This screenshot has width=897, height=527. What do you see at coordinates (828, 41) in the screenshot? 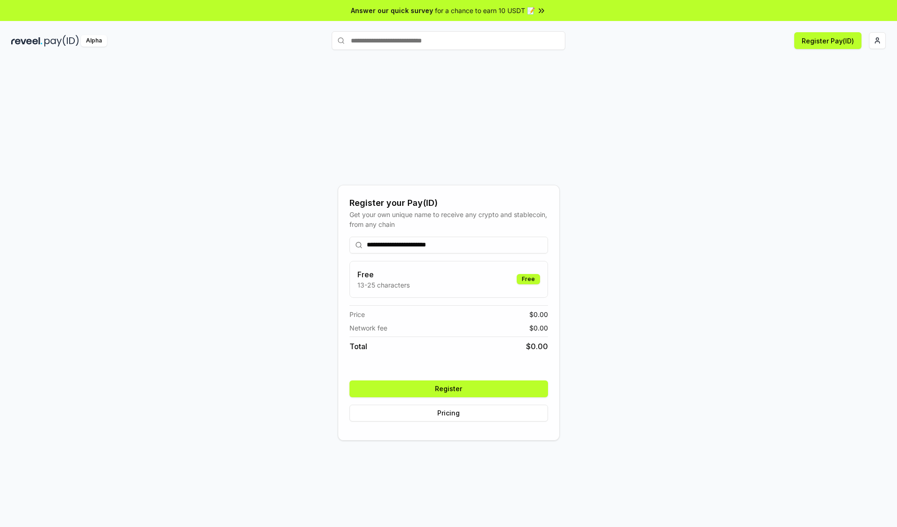
I see `button: Register Pay(ID)` at bounding box center [828, 41].